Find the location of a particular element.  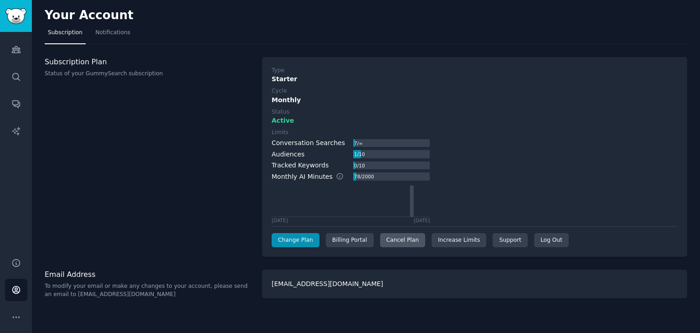

div: Conversation Searches is located at coordinates (308, 143).